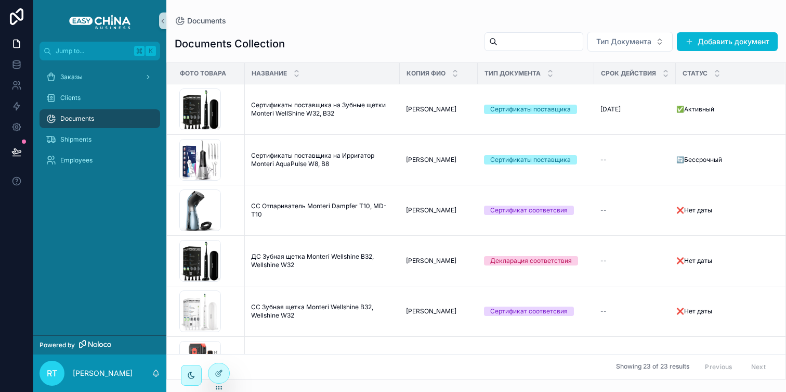  Describe the element at coordinates (322, 210) in the screenshot. I see `a: СС Отпариватель Monteri Dampfer T10, MD-T10` at that location.